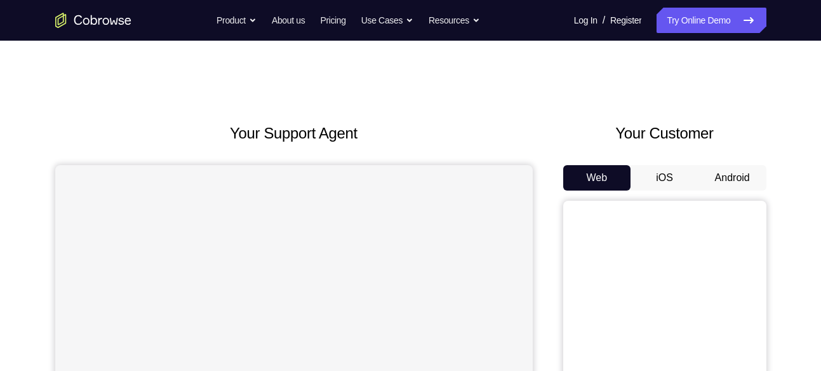 The image size is (821, 371). Describe the element at coordinates (454, 20) in the screenshot. I see `button: Resources` at that location.